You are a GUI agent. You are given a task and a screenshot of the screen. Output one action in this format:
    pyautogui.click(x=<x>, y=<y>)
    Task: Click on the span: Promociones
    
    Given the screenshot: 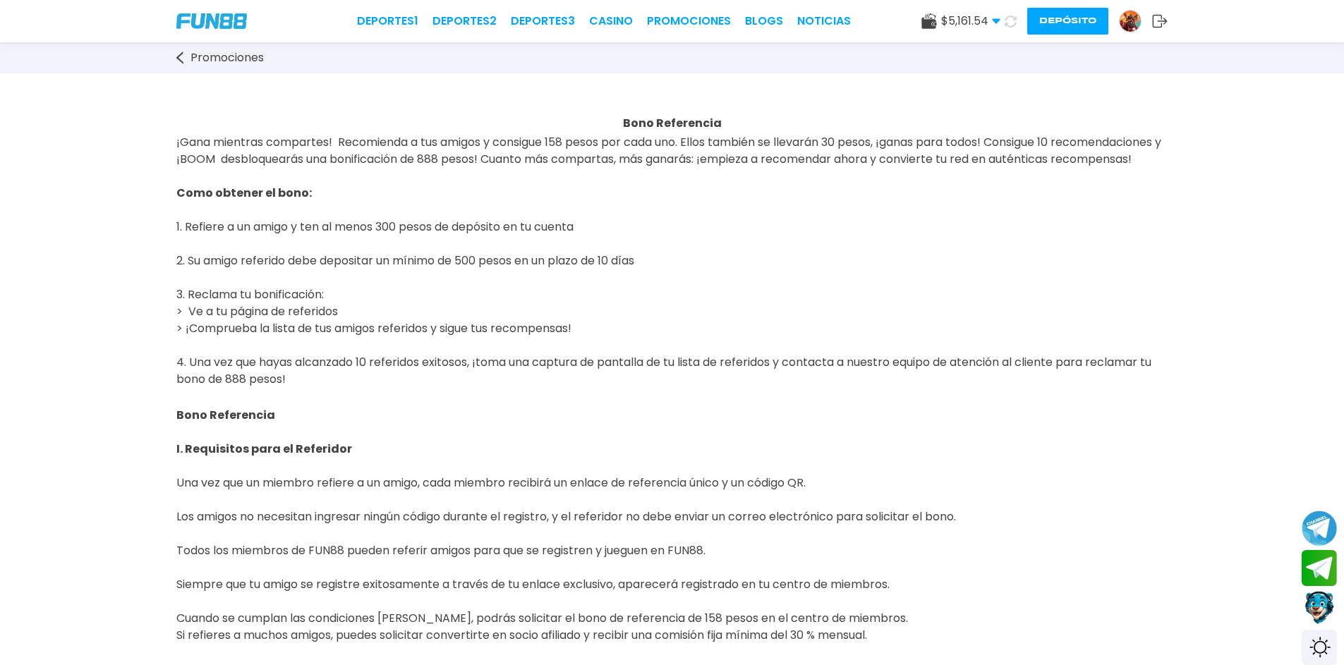 What is the action you would take?
    pyautogui.click(x=227, y=58)
    